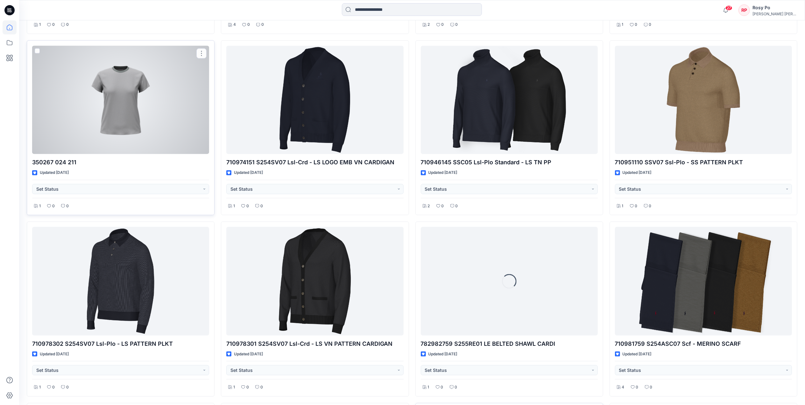  What do you see at coordinates (744, 10) in the screenshot?
I see `div: RP` at bounding box center [744, 10].